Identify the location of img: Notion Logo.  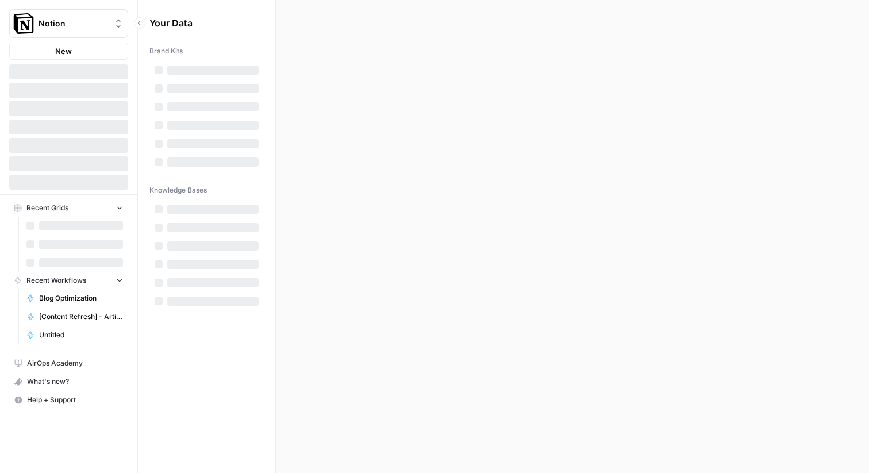
(24, 24).